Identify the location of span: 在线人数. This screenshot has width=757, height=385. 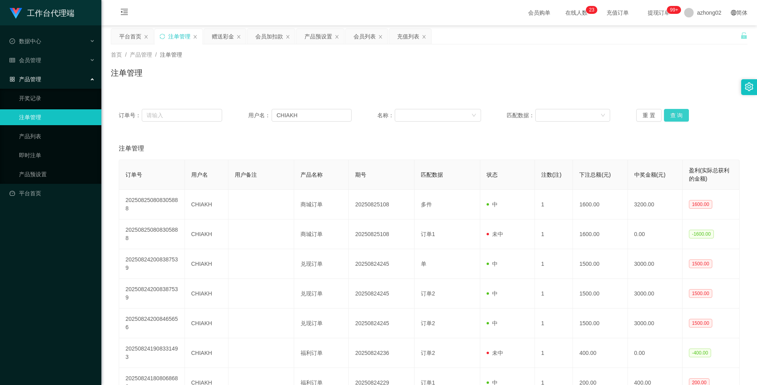
(576, 13).